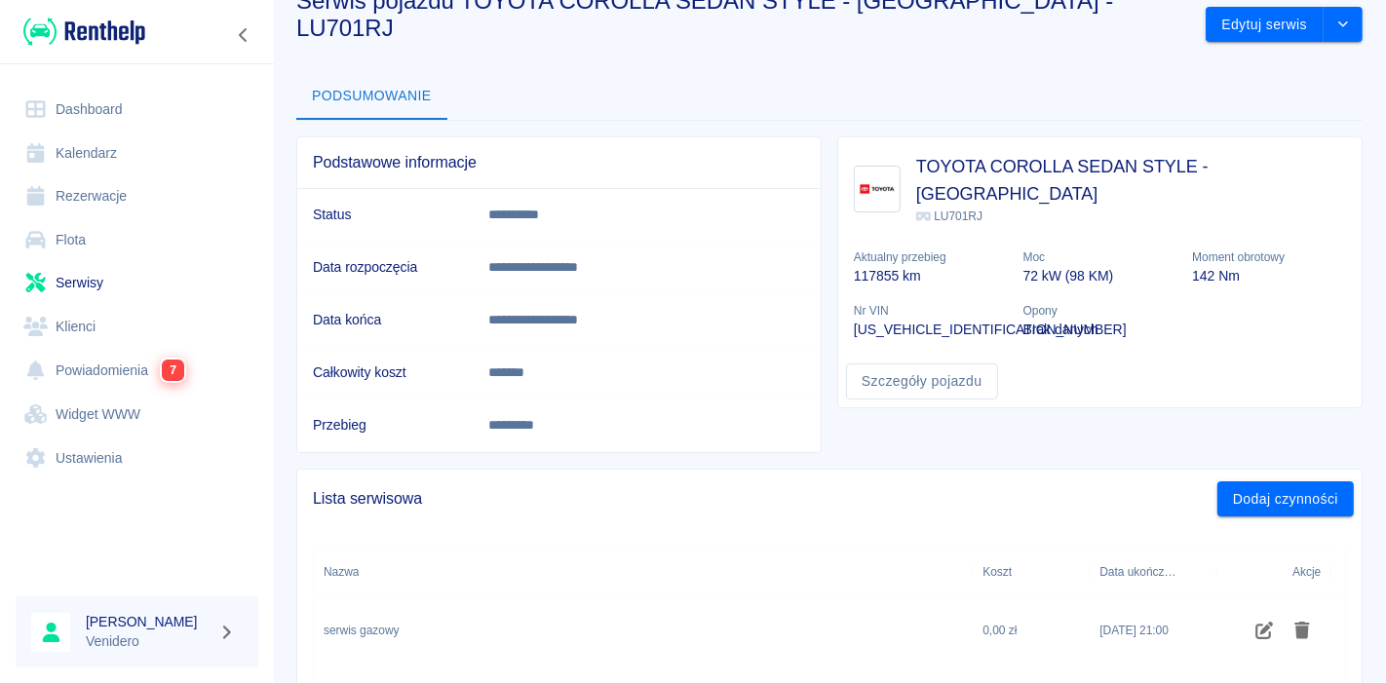 This screenshot has width=1386, height=683. I want to click on h6: Przebieg, so click(385, 425).